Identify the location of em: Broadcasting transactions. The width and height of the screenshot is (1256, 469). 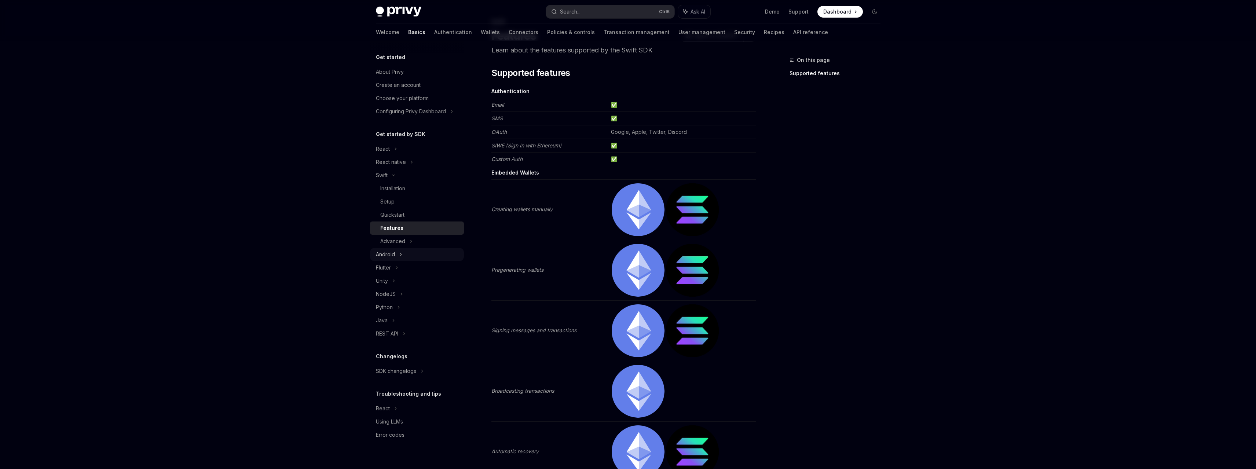
(523, 391).